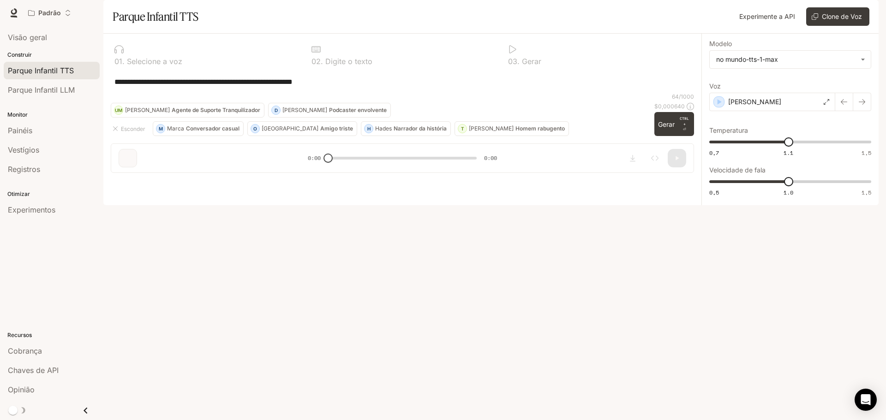  I want to click on div: Abra o Intercom Messenger, so click(865, 400).